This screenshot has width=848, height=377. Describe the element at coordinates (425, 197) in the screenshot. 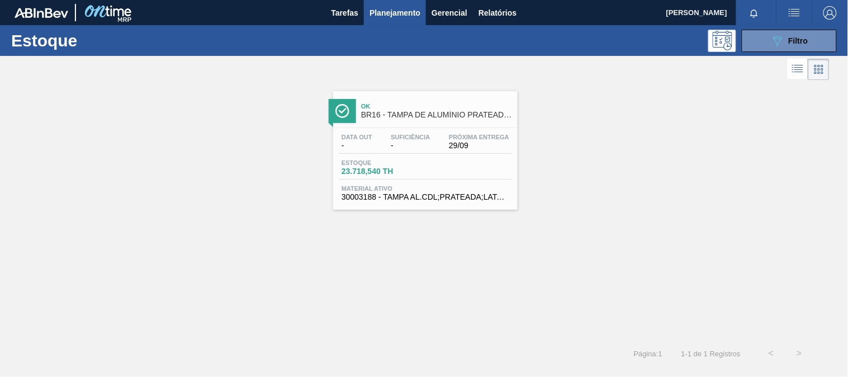

I see `span: 30003188 - TAMPA AL.CDL;PRATEADA;LATA-AUTOMATICA;` at that location.